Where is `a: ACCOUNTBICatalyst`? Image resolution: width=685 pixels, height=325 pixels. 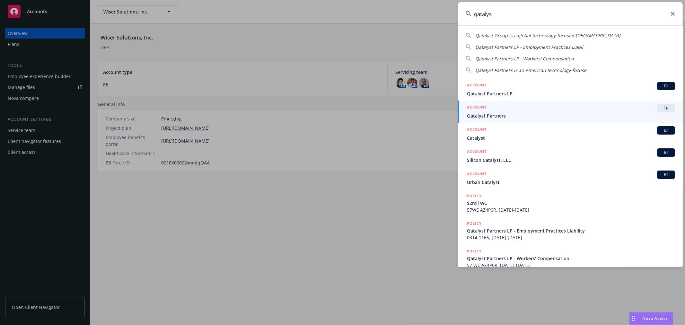 a: ACCOUNTBICatalyst is located at coordinates (570, 134).